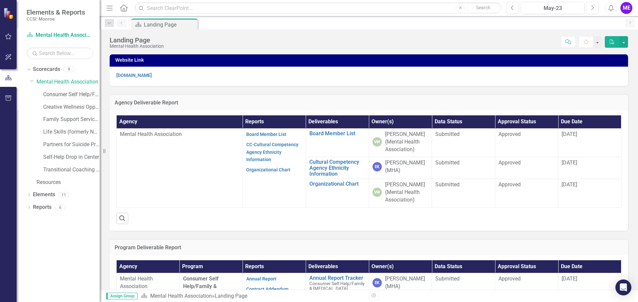 This screenshot has width=638, height=302. I want to click on a: CC-Cultural Competency Agency Ethnicity Information, so click(272, 152).